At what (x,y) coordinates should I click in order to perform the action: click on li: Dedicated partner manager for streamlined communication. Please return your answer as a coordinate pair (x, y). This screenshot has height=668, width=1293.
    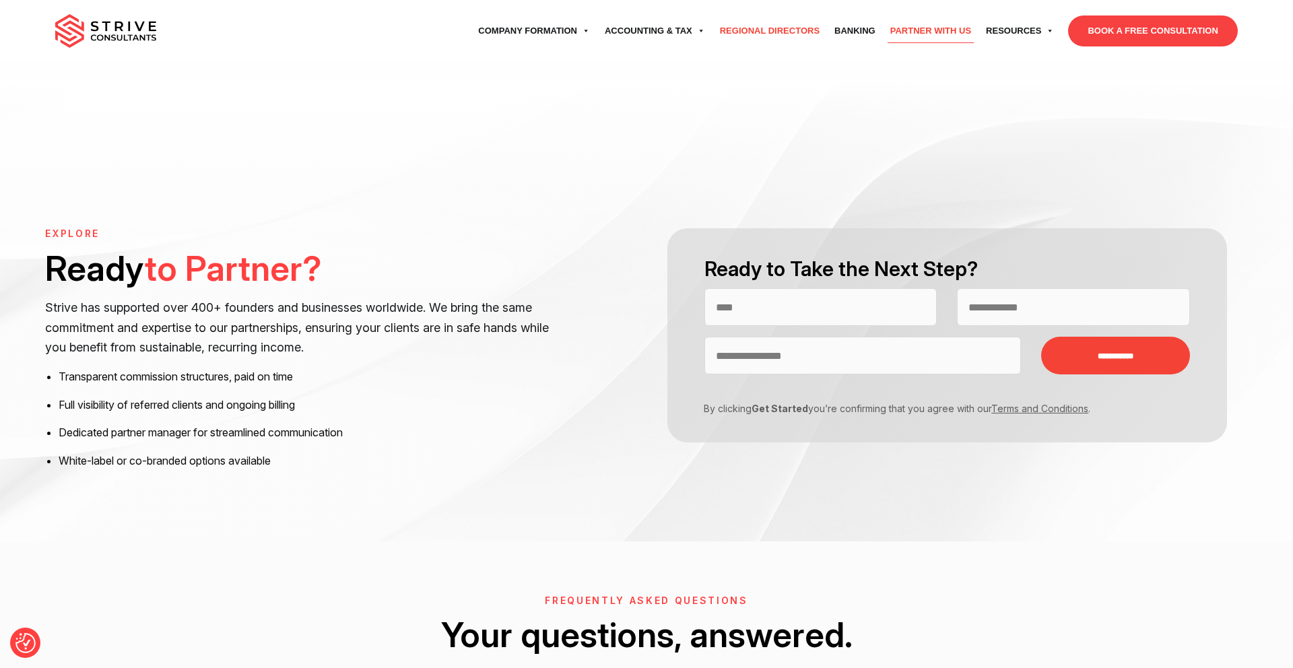
    Looking at the image, I should click on (310, 433).